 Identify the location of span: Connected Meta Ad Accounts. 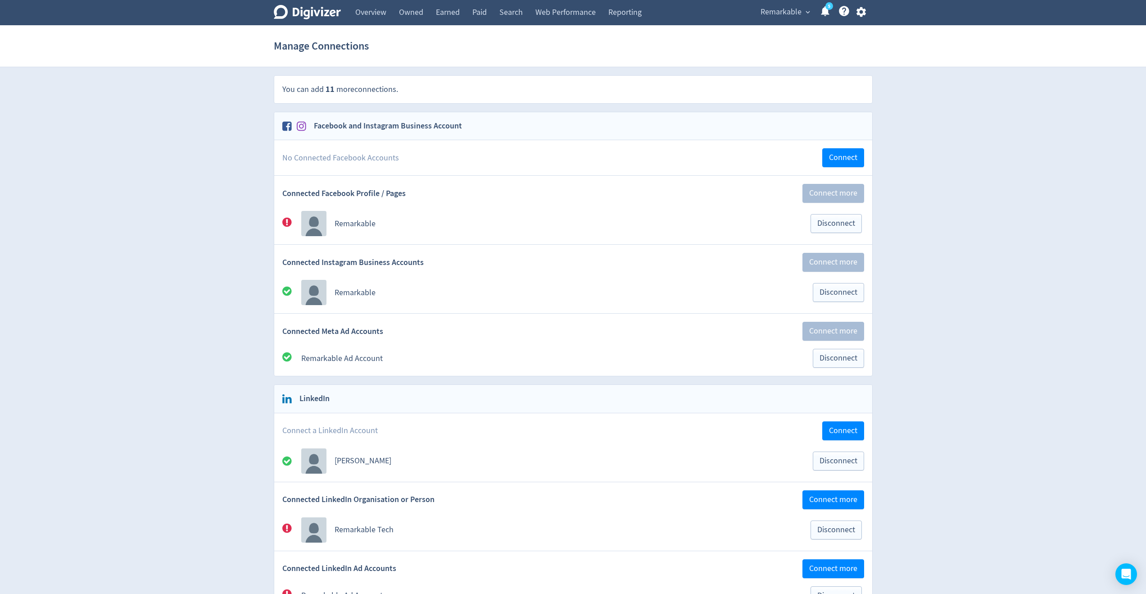
(333, 331).